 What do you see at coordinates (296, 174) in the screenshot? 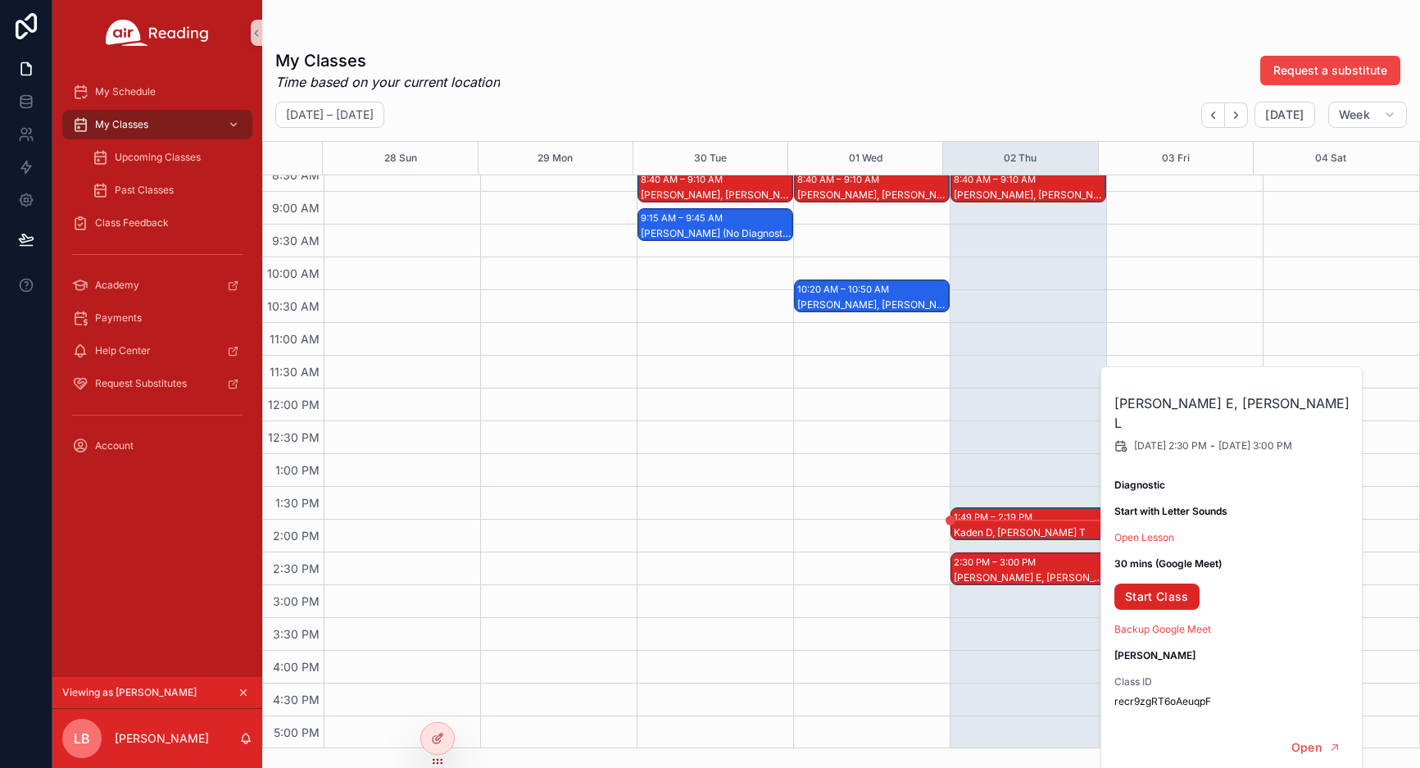
I see `span: 8:30 AM` at bounding box center [296, 174].